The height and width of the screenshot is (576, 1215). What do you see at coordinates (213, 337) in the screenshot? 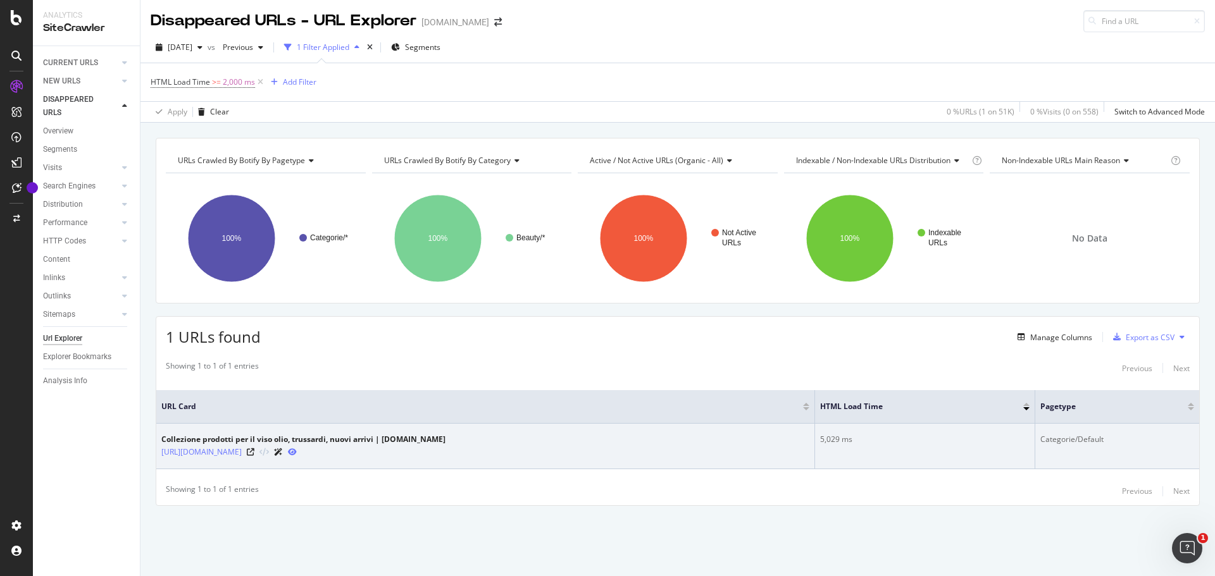
I see `span: 1 URLs found` at bounding box center [213, 337].